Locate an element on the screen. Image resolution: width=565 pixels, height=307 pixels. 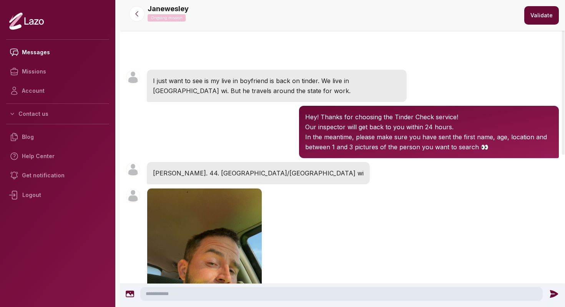
a: Blog is located at coordinates (58, 137).